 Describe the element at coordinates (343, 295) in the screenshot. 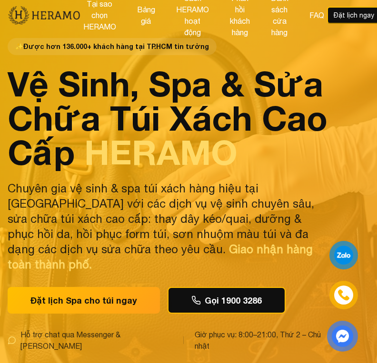

I see `img: phone-icon` at that location.